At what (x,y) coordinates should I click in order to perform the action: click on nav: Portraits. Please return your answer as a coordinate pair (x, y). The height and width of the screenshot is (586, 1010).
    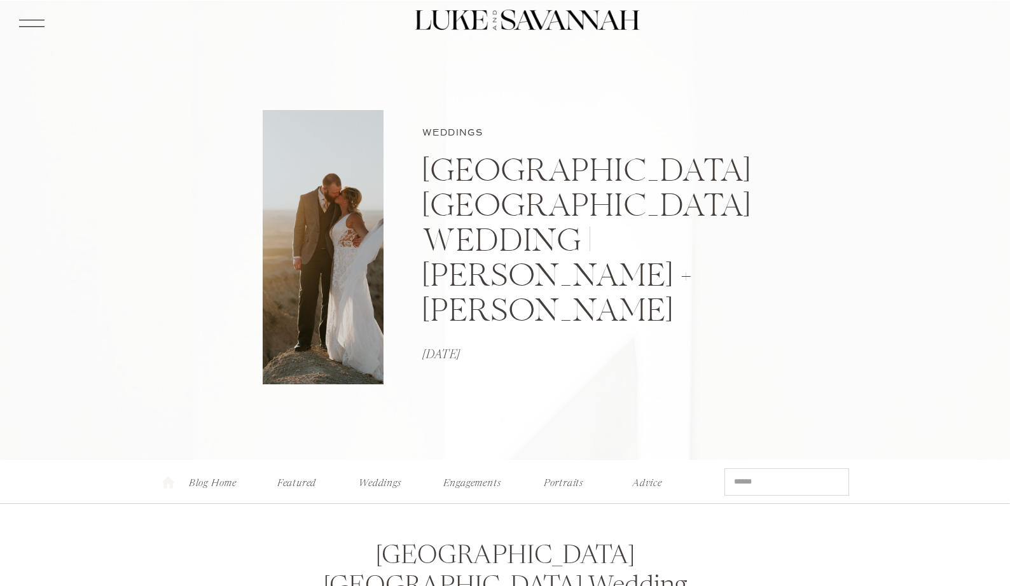
    Looking at the image, I should click on (563, 479).